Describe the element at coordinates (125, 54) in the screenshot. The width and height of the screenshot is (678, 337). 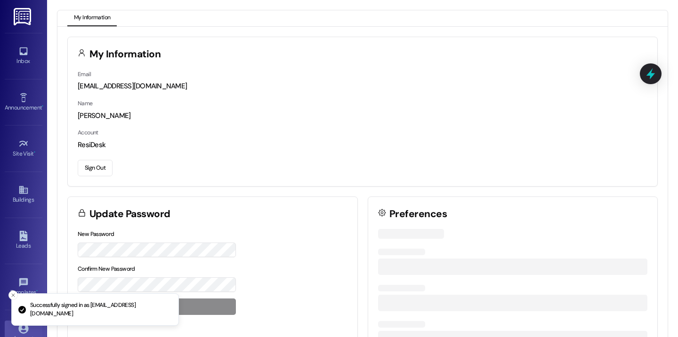
I see `h3: My Information` at that location.